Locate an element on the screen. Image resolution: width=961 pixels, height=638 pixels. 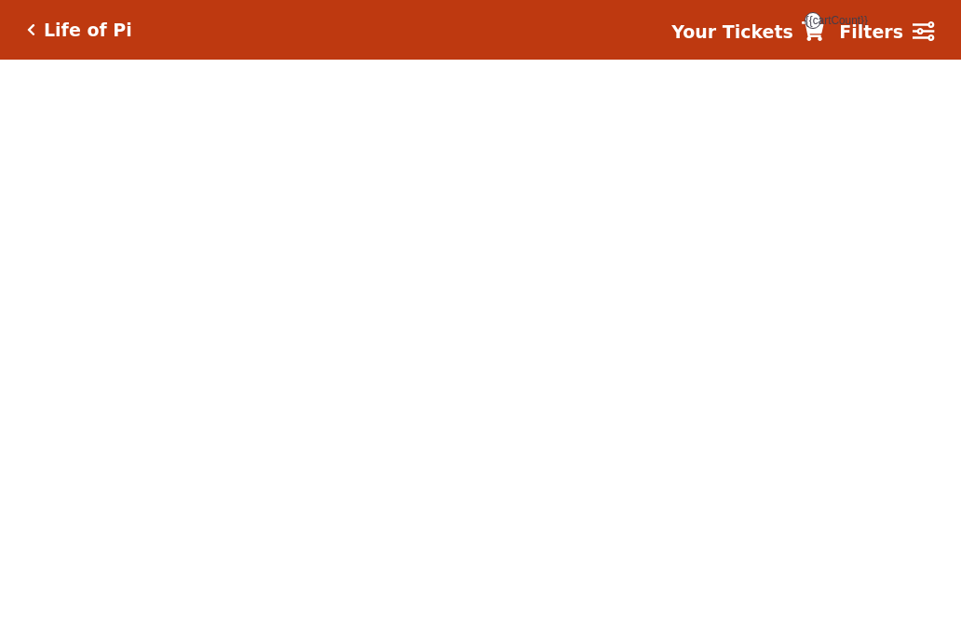
h5: Life of Pi is located at coordinates (87, 30).